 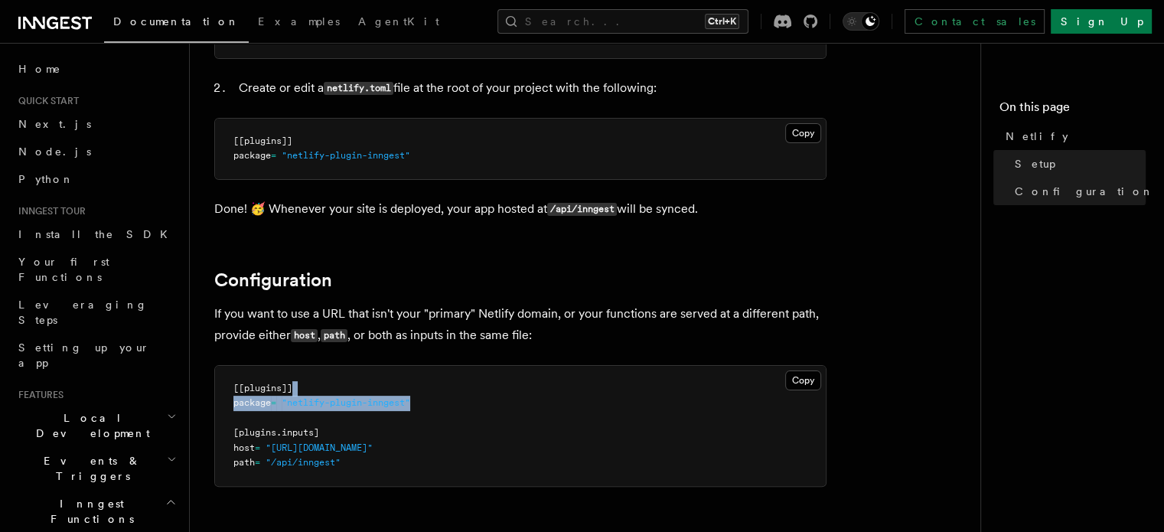 What do you see at coordinates (176, 21) in the screenshot?
I see `span: Documentation` at bounding box center [176, 21].